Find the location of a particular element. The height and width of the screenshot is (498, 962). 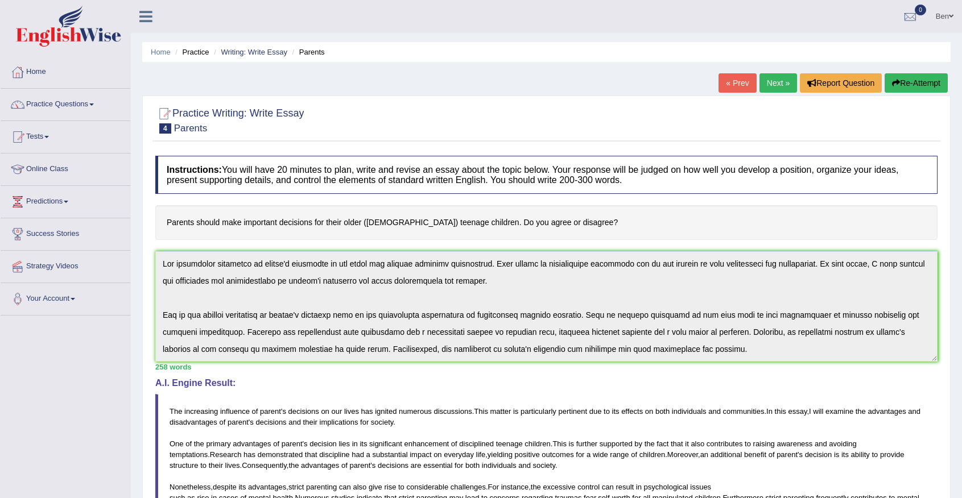

span: further is located at coordinates (587, 444).